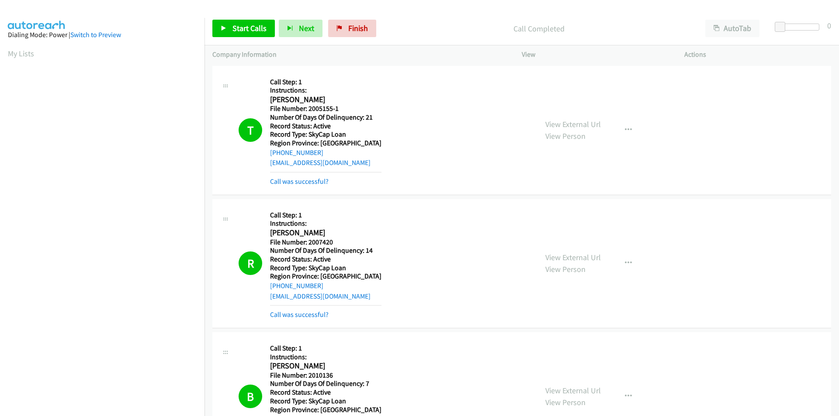 The width and height of the screenshot is (839, 416). Describe the element at coordinates (96, 35) in the screenshot. I see `a: Switch to Preview` at that location.